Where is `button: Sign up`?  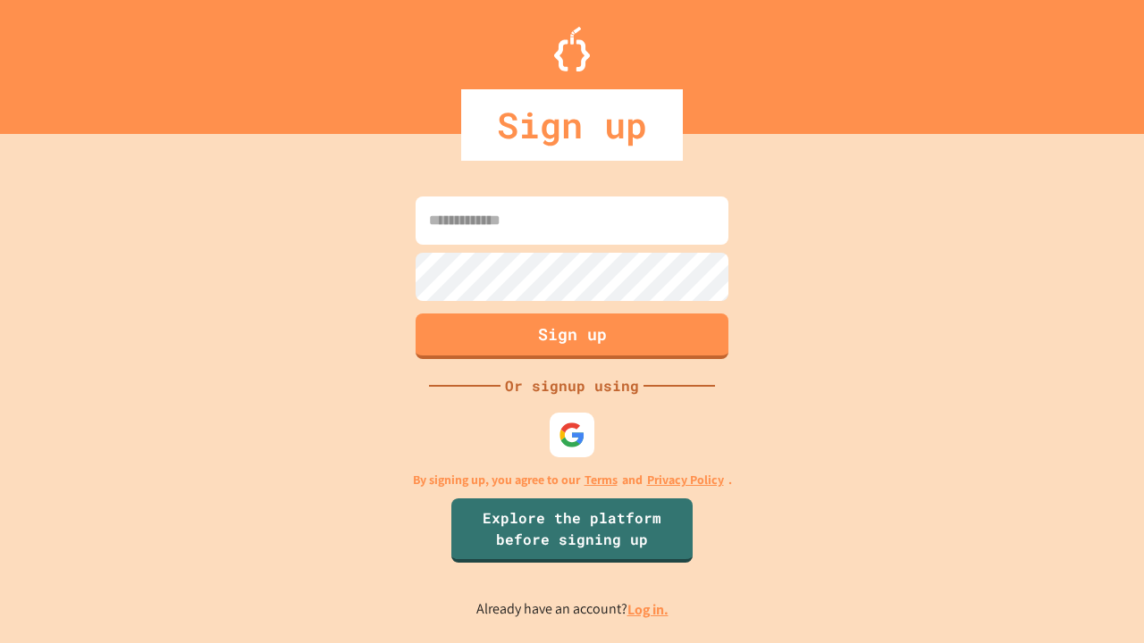
button: Sign up is located at coordinates (572, 336).